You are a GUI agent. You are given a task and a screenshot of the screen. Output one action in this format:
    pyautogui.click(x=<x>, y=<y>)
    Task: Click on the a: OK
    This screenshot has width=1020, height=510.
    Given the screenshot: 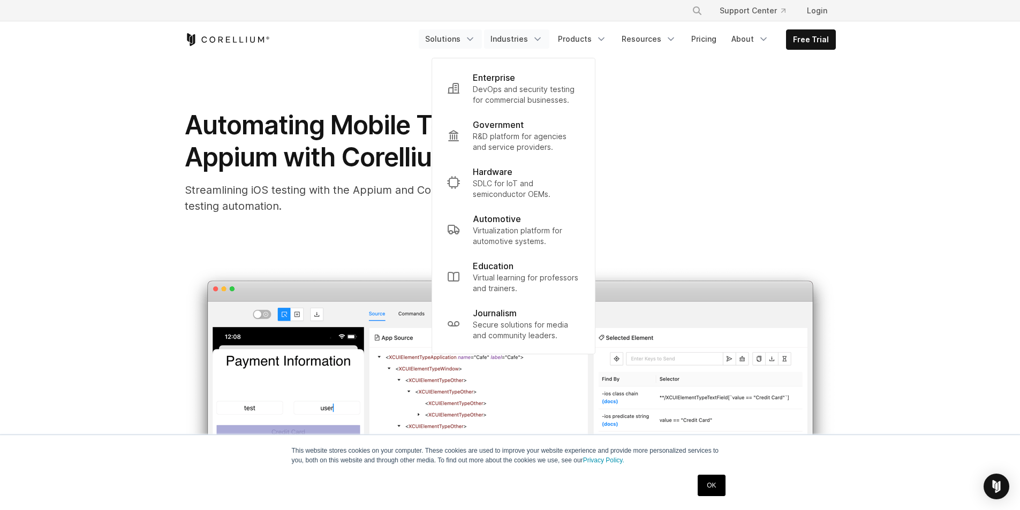 What is the action you would take?
    pyautogui.click(x=711, y=485)
    